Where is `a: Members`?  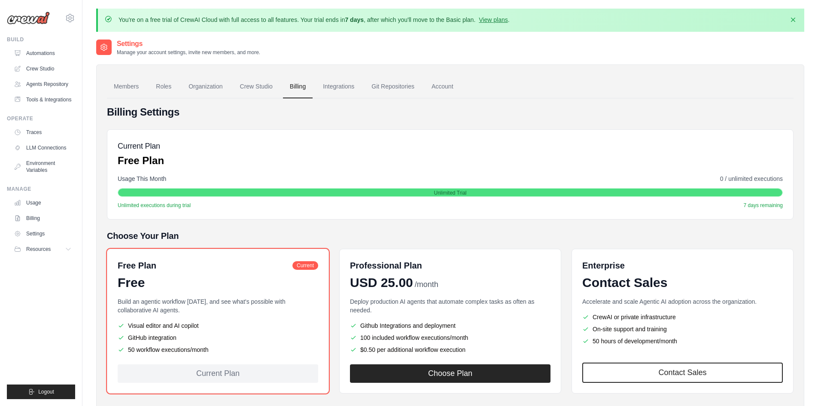
a: Members is located at coordinates (126, 87).